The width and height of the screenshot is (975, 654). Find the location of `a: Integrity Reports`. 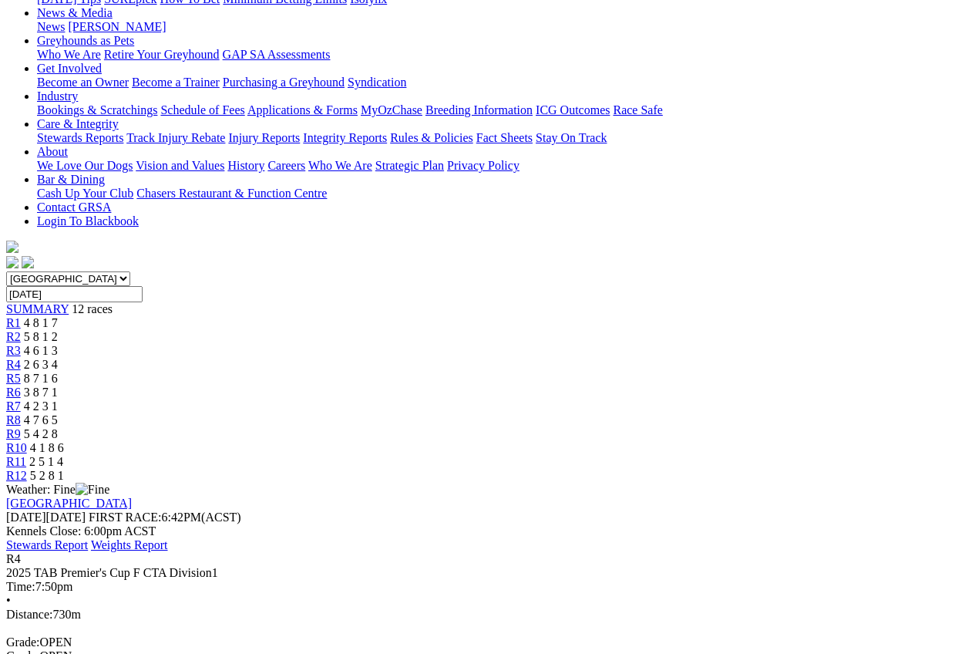

a: Integrity Reports is located at coordinates (345, 137).